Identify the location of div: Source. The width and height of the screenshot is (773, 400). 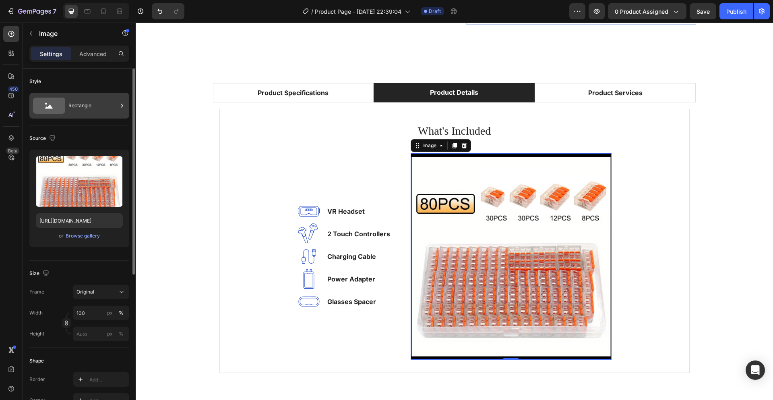
(43, 138).